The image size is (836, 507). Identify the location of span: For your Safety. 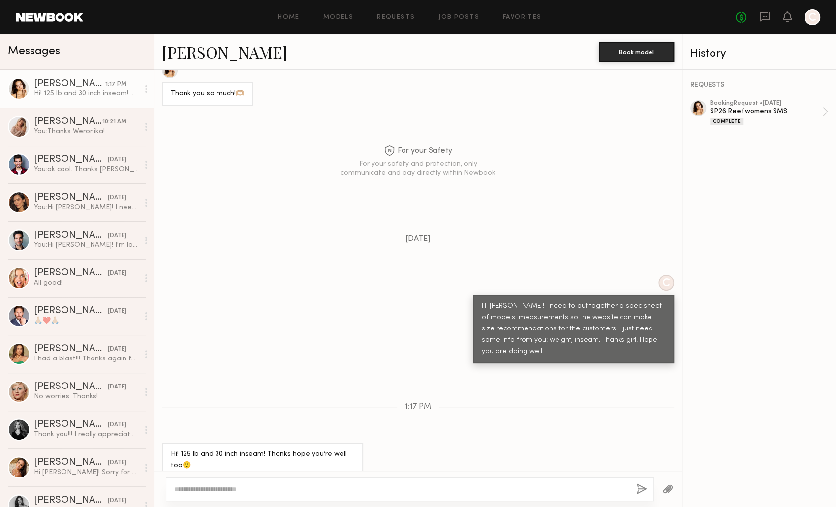
(418, 151).